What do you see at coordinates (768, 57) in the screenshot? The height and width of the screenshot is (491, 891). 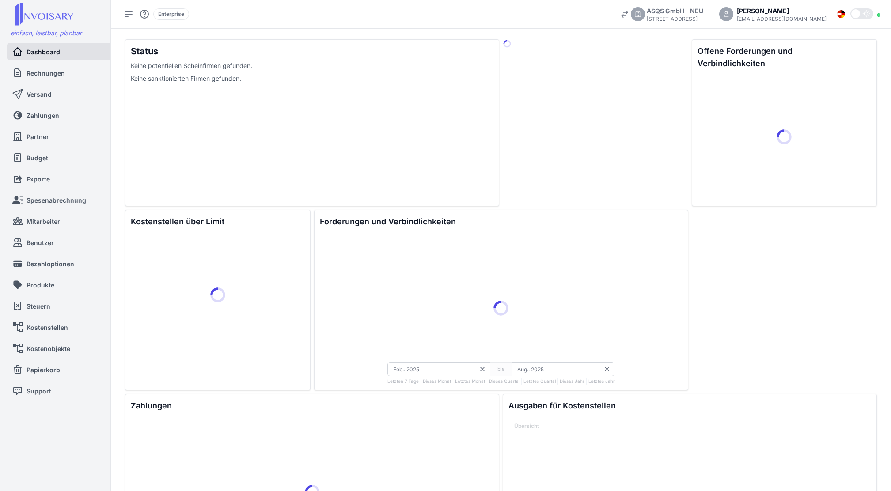 I see `h2: Offene Forderungen und Verbindlichkeiten` at bounding box center [768, 57].